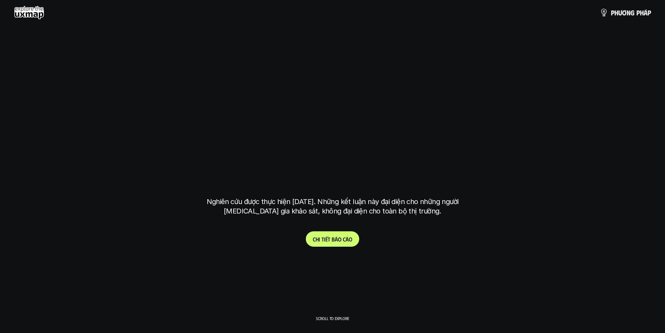 This screenshot has width=665, height=333. I want to click on a: phươngpháp, so click(625, 13).